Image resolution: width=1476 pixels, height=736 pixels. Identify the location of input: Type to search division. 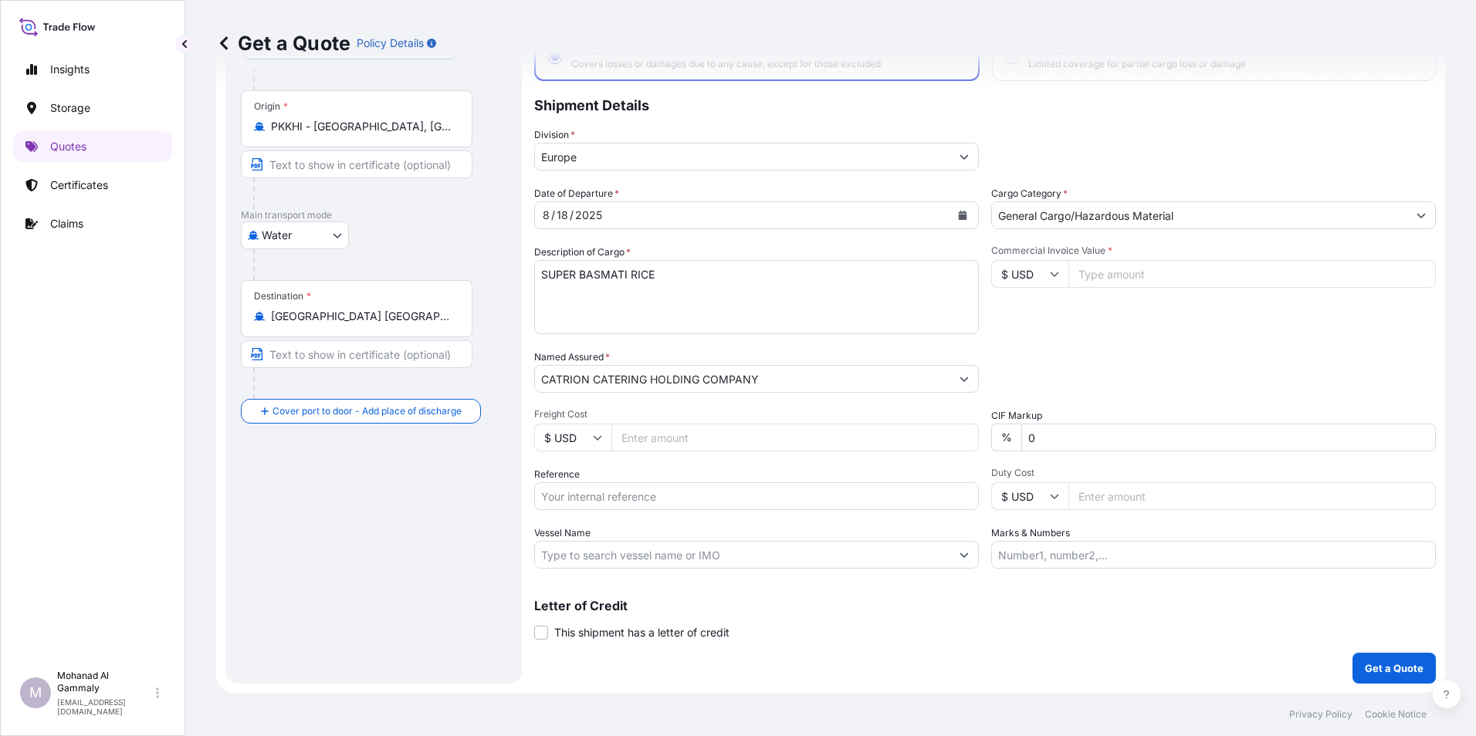
(743, 157).